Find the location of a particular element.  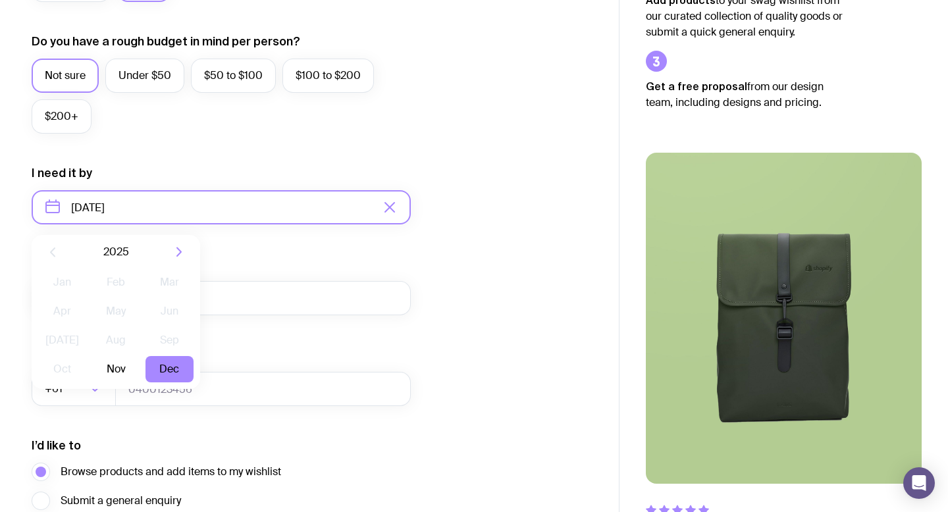

label: Under $50 is located at coordinates (145, 76).